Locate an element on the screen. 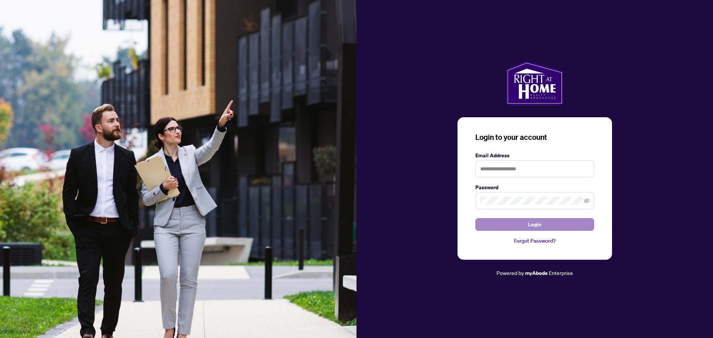  label: Email Address is located at coordinates (535, 156).